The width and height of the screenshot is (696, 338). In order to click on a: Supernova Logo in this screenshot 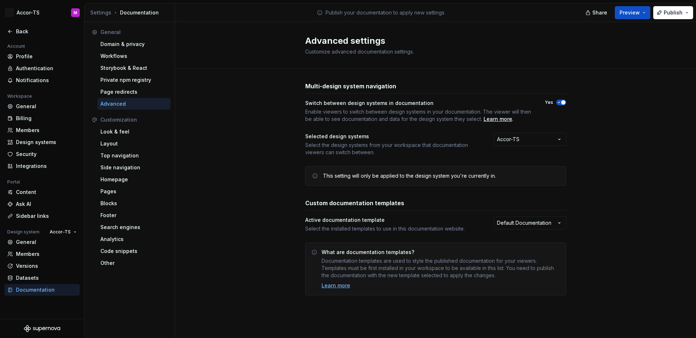, I will do `click(42, 329)`.